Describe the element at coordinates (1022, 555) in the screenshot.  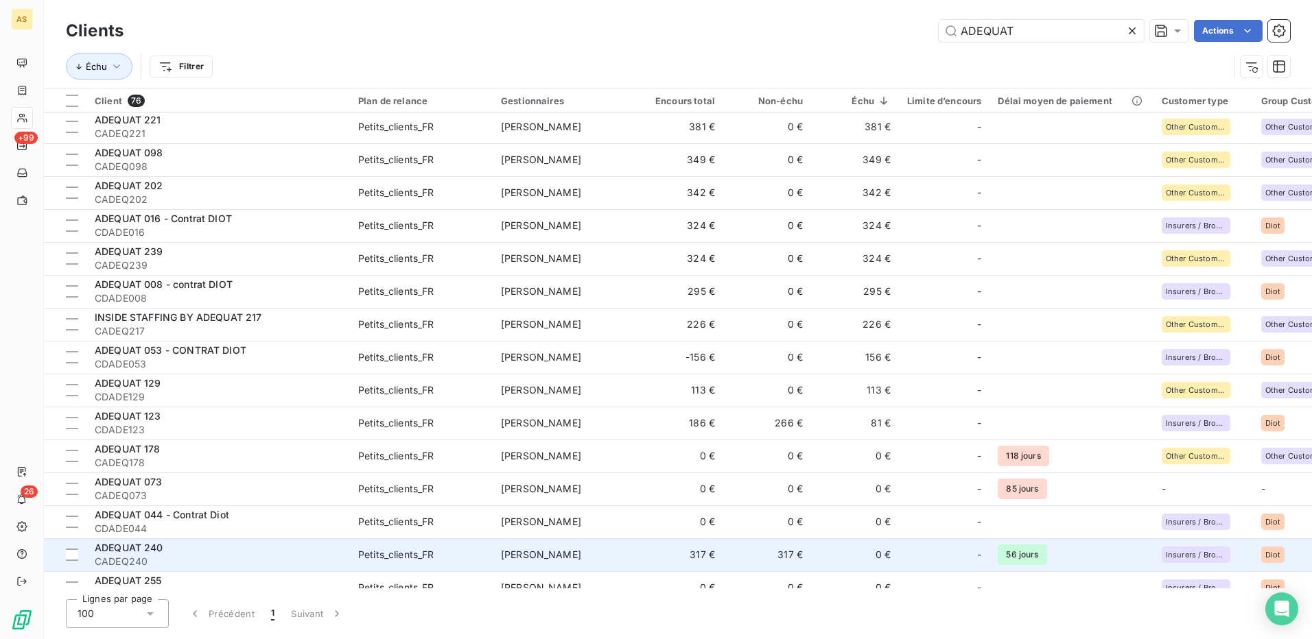
I see `span: 56 jours` at that location.